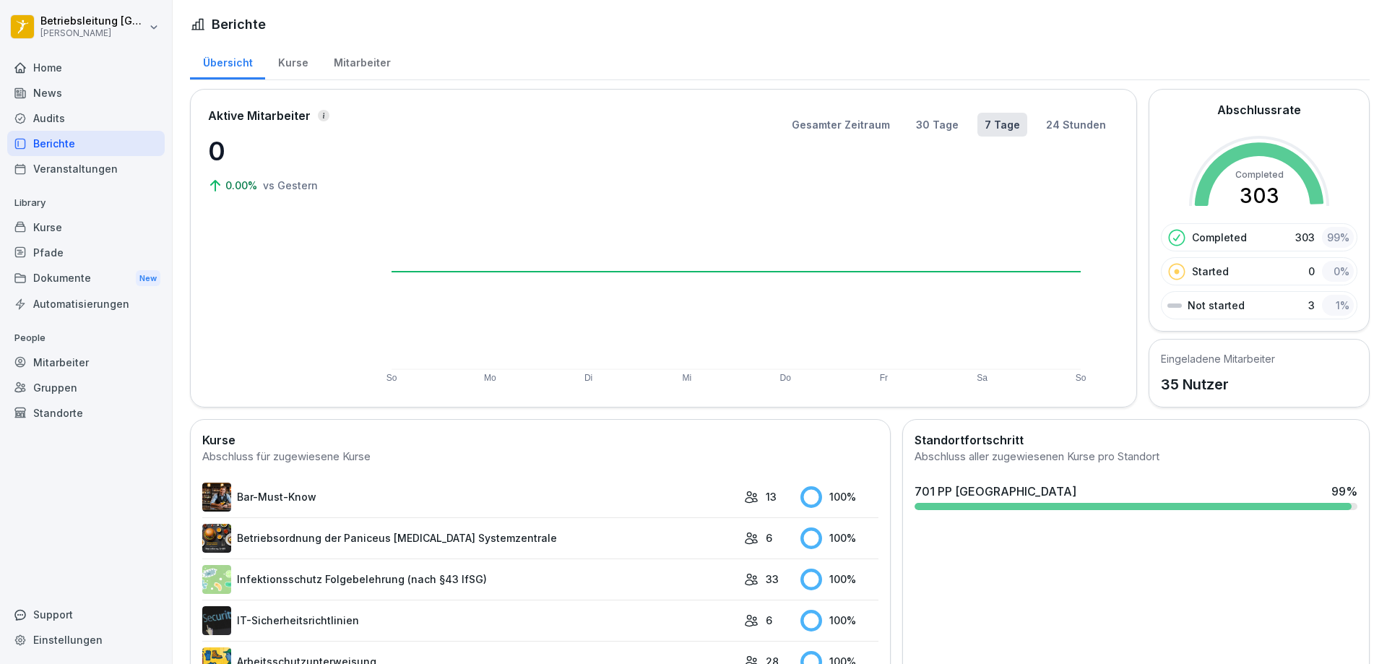 This screenshot has height=664, width=1387. I want to click on text: Fr, so click(884, 378).